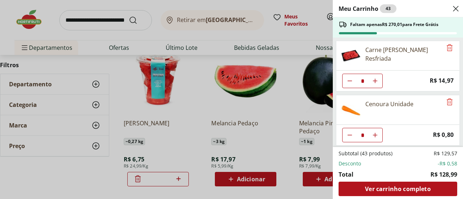  I want to click on img: Cenoura Unidade, so click(351, 110).